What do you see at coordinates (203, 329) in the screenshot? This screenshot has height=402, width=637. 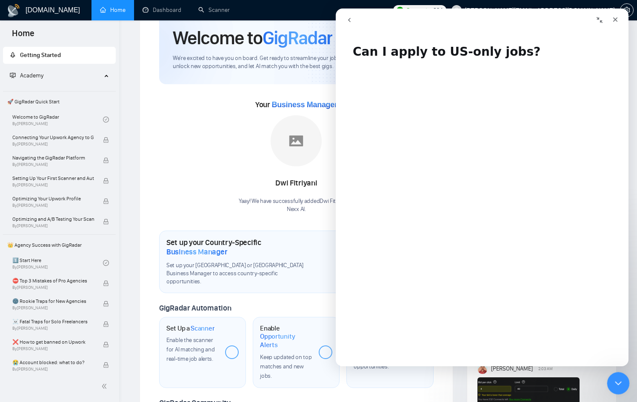 I see `span: Scanner` at bounding box center [203, 329].